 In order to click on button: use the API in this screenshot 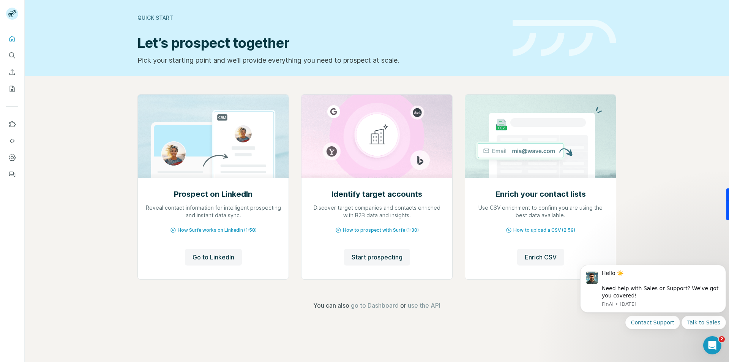, I will do `click(424, 305)`.